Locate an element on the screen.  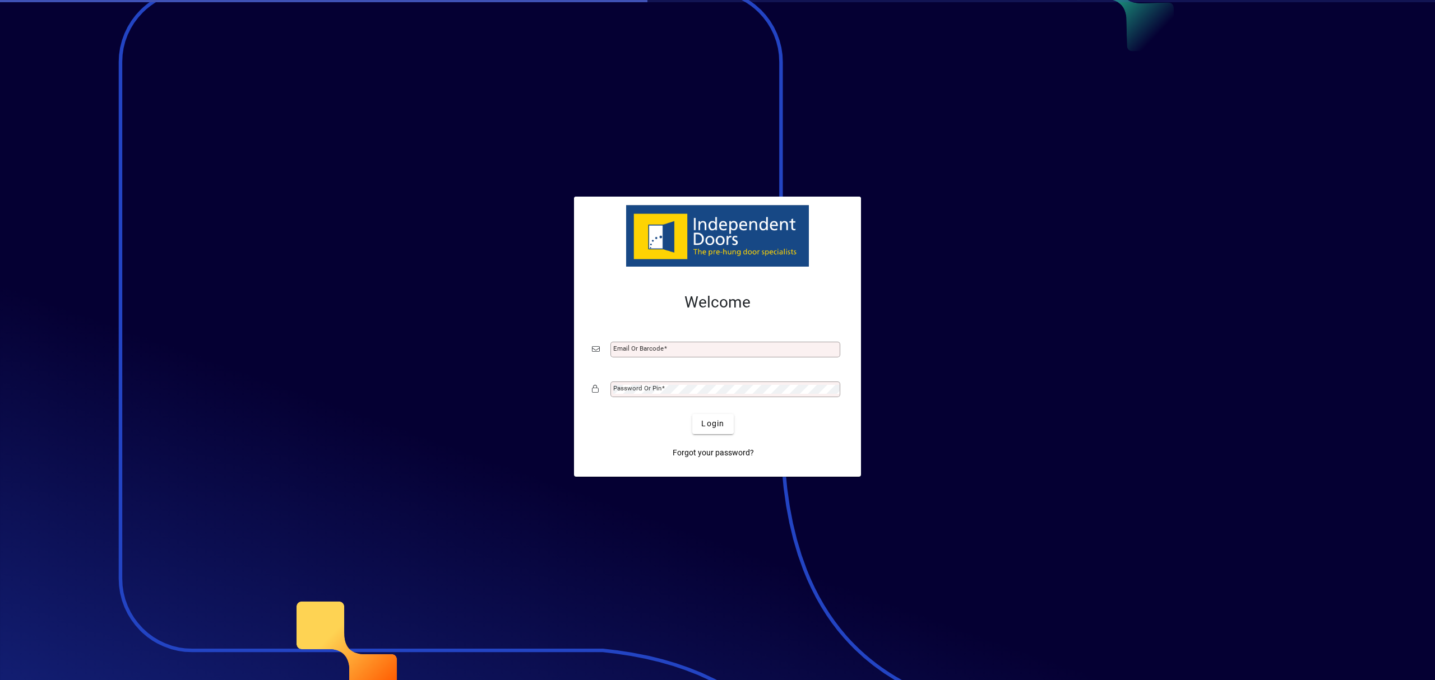
span: Forgot your password? is located at coordinates (713, 453).